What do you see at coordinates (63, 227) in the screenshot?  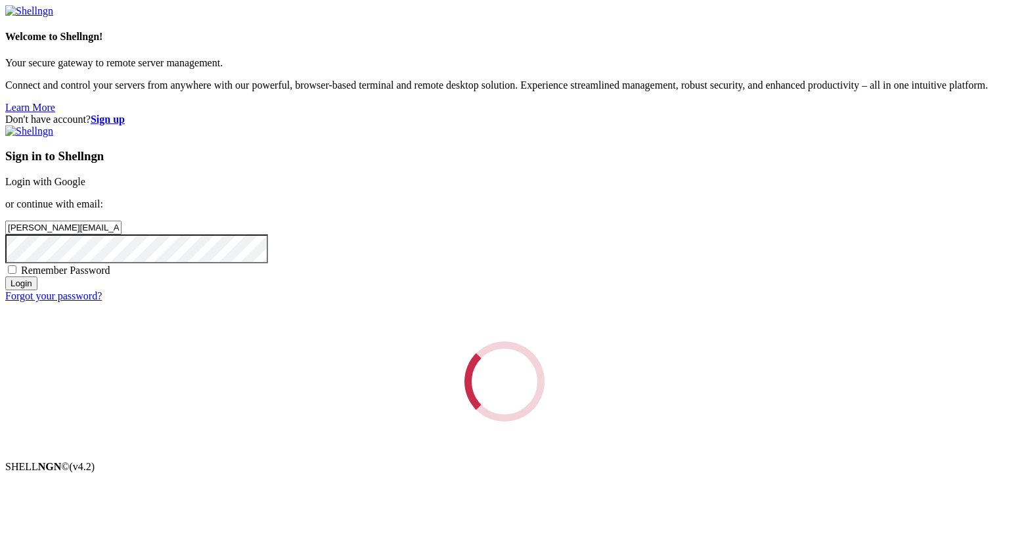 I see `input: Email address` at bounding box center [63, 227].